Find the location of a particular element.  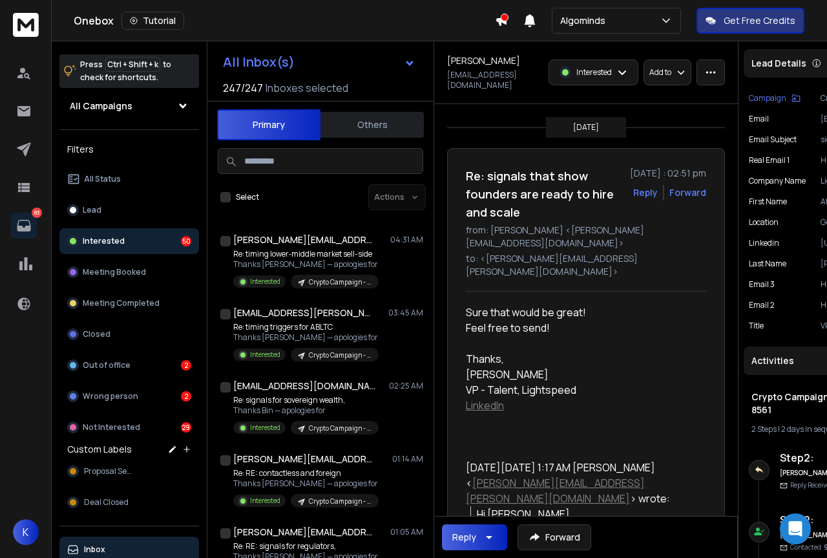

p: 04:31 AM is located at coordinates (406, 240).